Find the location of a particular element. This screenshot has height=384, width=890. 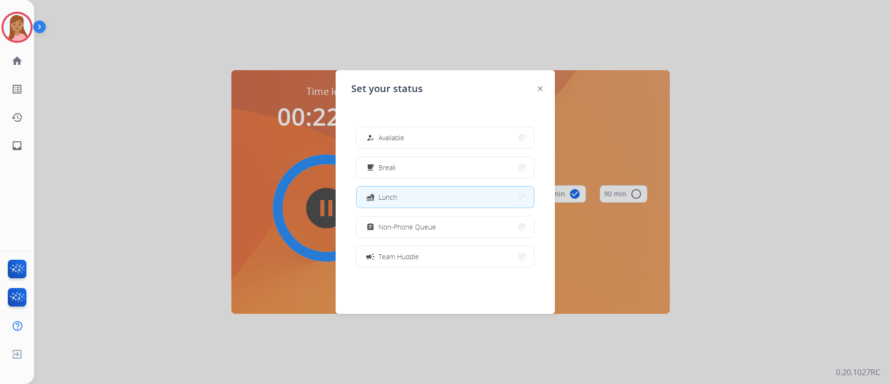

mat-icon: list_alt is located at coordinates (17, 89).